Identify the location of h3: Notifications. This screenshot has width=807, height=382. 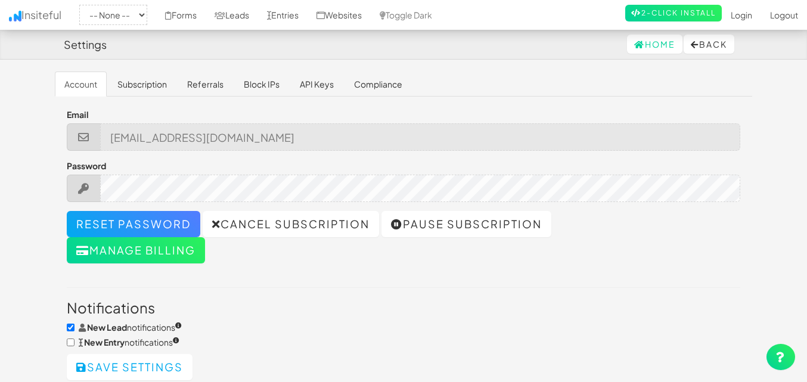
(404, 308).